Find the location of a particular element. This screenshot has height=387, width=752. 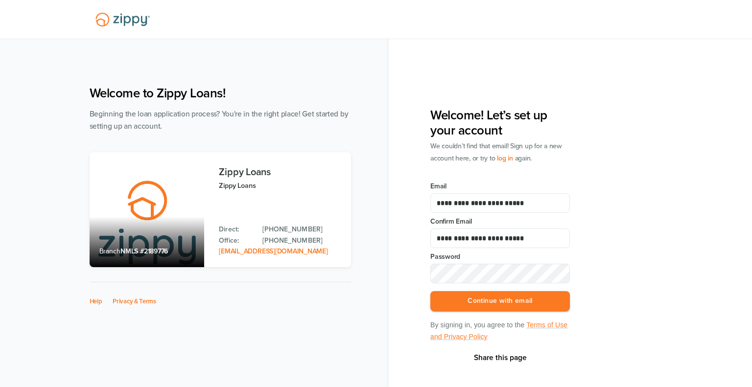

img: Lender Logo is located at coordinates (122, 20).